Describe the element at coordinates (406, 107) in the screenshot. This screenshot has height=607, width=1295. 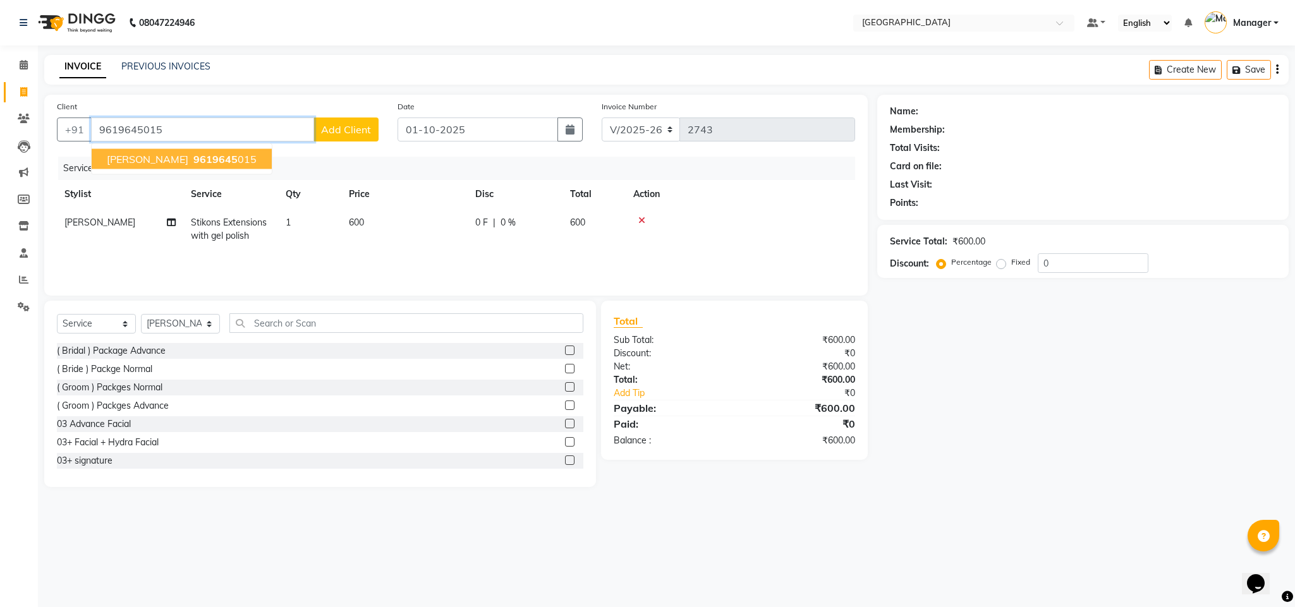
I see `label: Date` at that location.